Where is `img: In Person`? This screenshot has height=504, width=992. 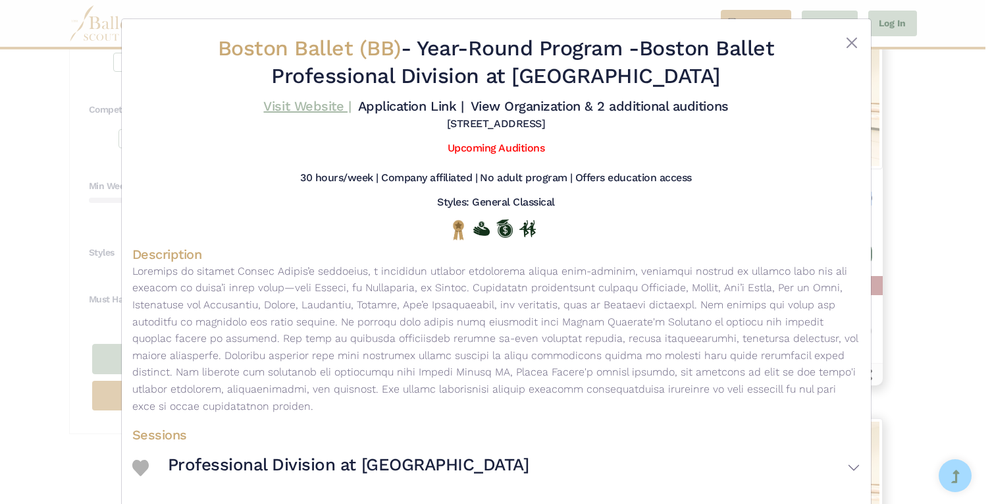
img: In Person is located at coordinates (527, 228).